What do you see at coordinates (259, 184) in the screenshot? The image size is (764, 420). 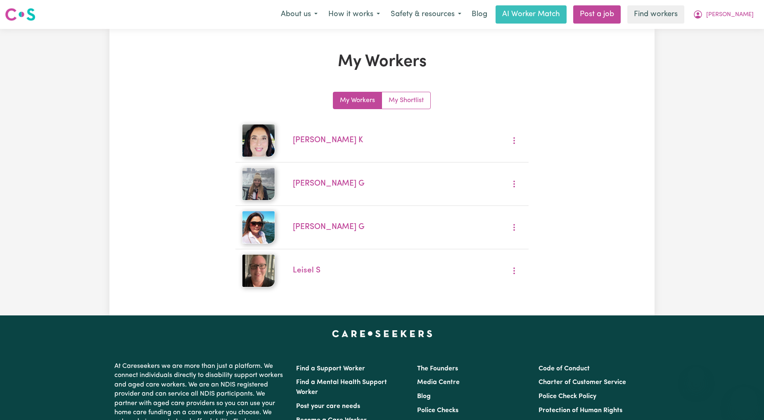 I see `img: Amy G` at bounding box center [259, 184].